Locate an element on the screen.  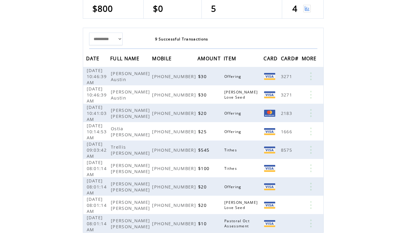
span: CARD# is located at coordinates (291, 59).